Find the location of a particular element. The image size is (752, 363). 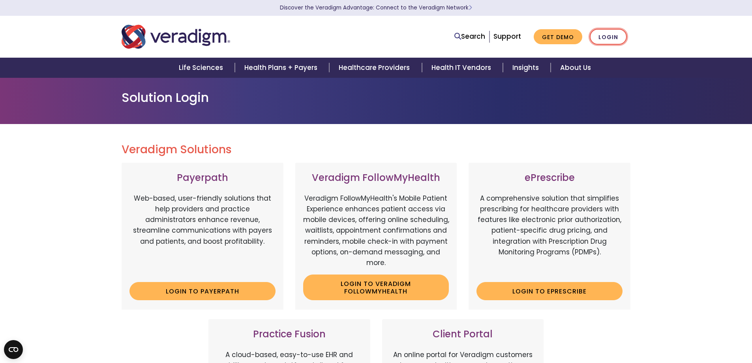

h3: Veradigm FollowMyHealth is located at coordinates (376, 178).